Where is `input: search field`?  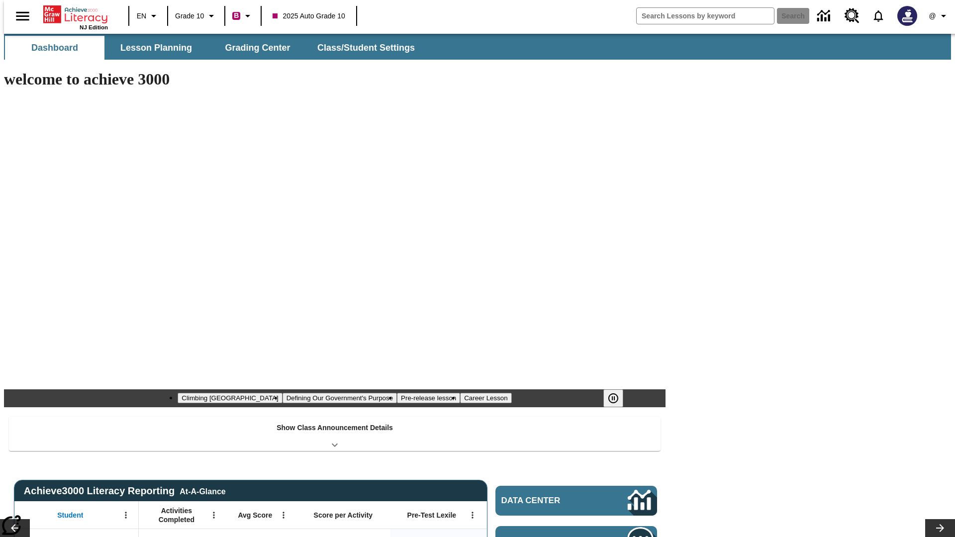
input: search field is located at coordinates (705, 16).